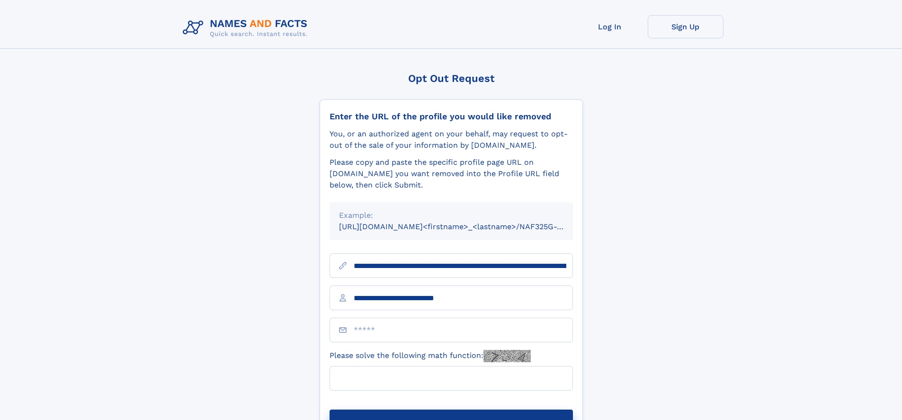 Image resolution: width=902 pixels, height=420 pixels. What do you see at coordinates (451, 78) in the screenshot?
I see `div: Opt Out Request` at bounding box center [451, 78].